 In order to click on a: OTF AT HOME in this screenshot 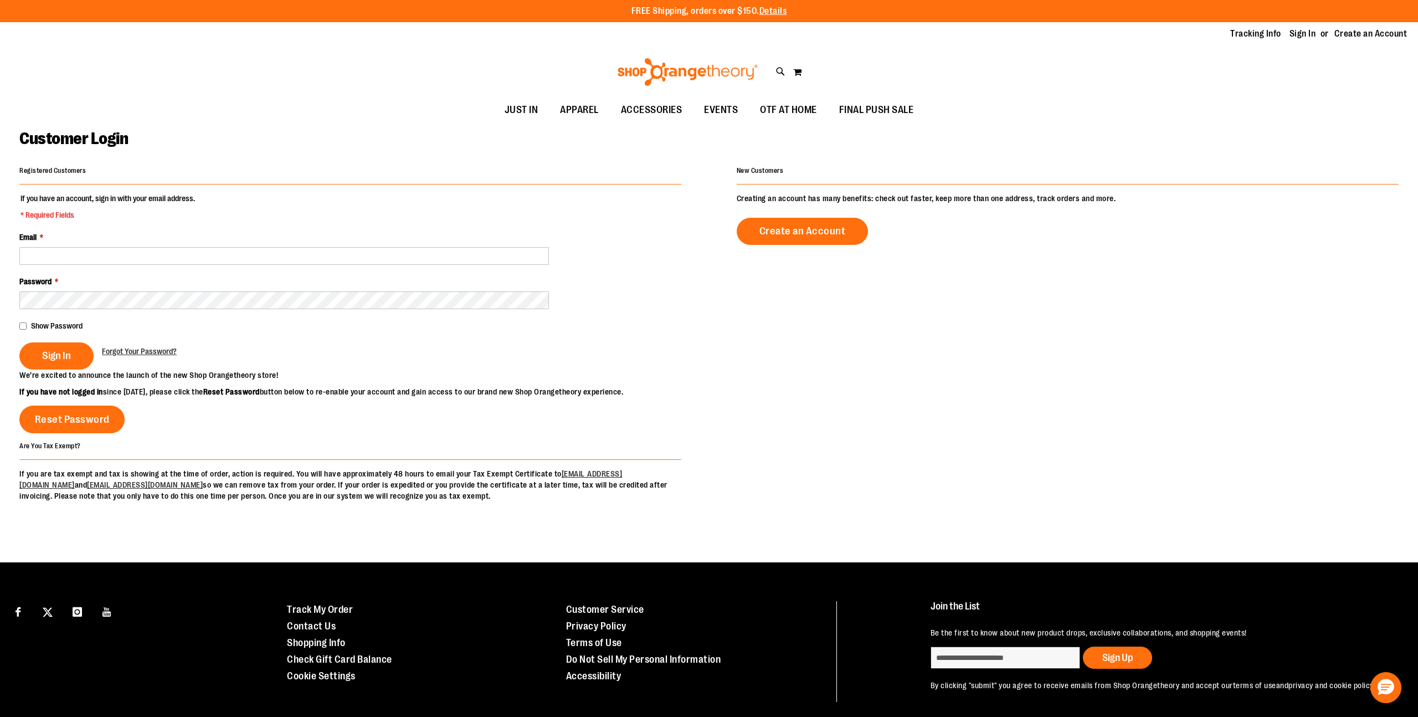, I will do `click(788, 110)`.